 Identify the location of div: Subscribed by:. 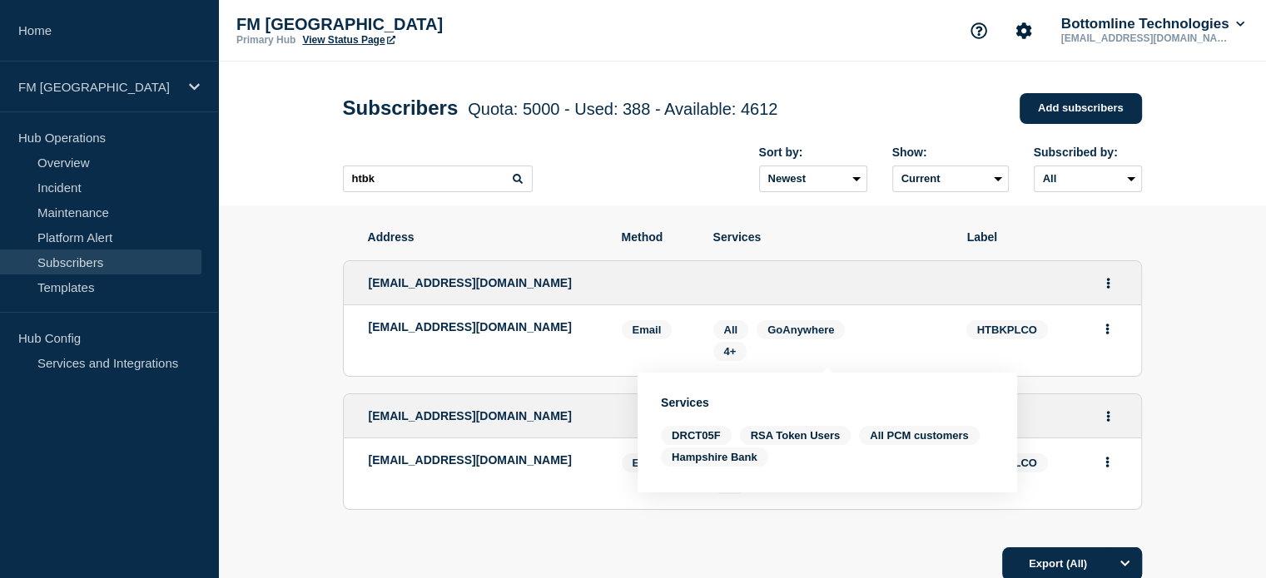
(1088, 152).